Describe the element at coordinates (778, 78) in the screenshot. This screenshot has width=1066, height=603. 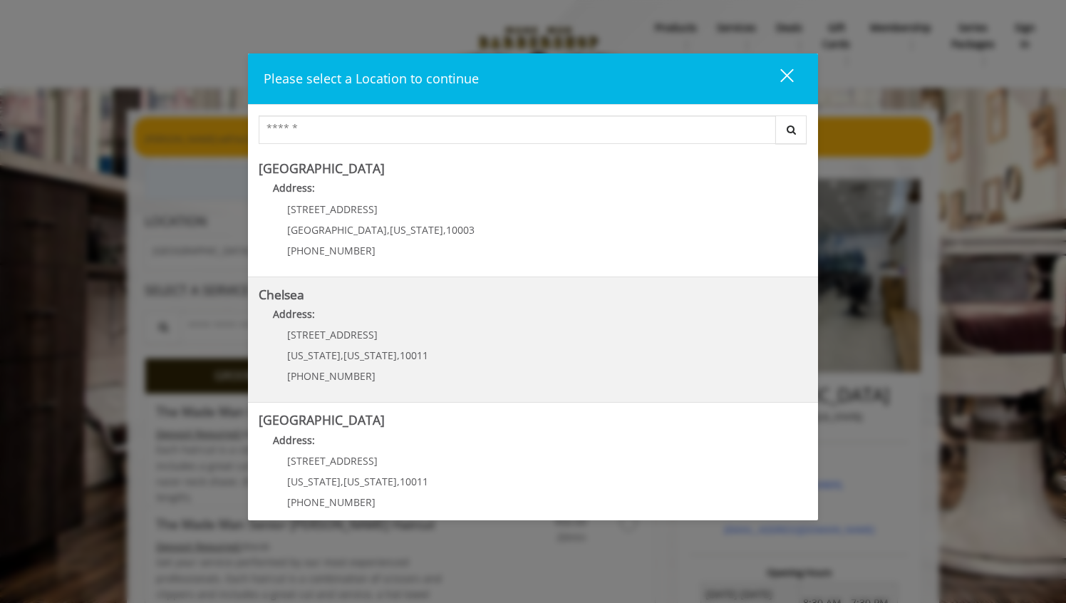
I see `div: close dialog` at that location.